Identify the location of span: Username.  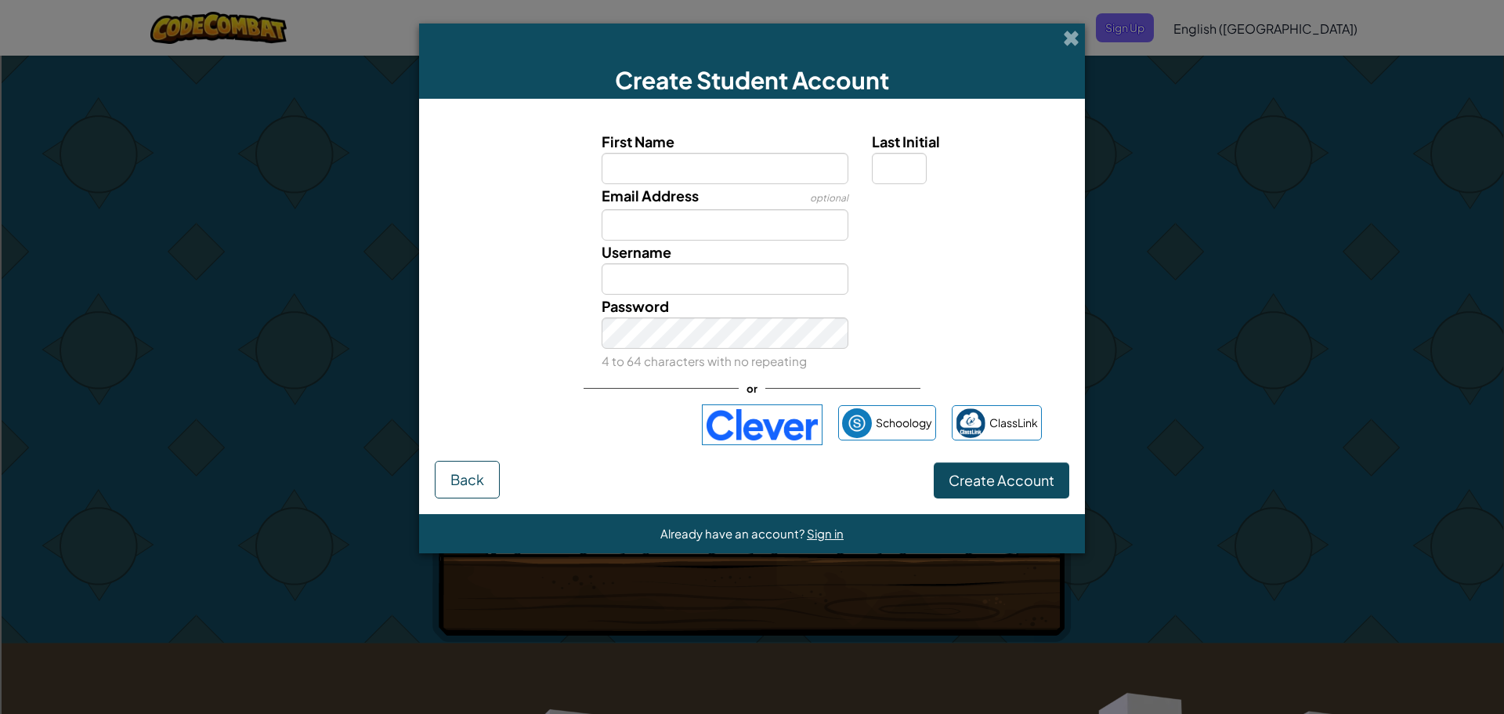
(636, 251).